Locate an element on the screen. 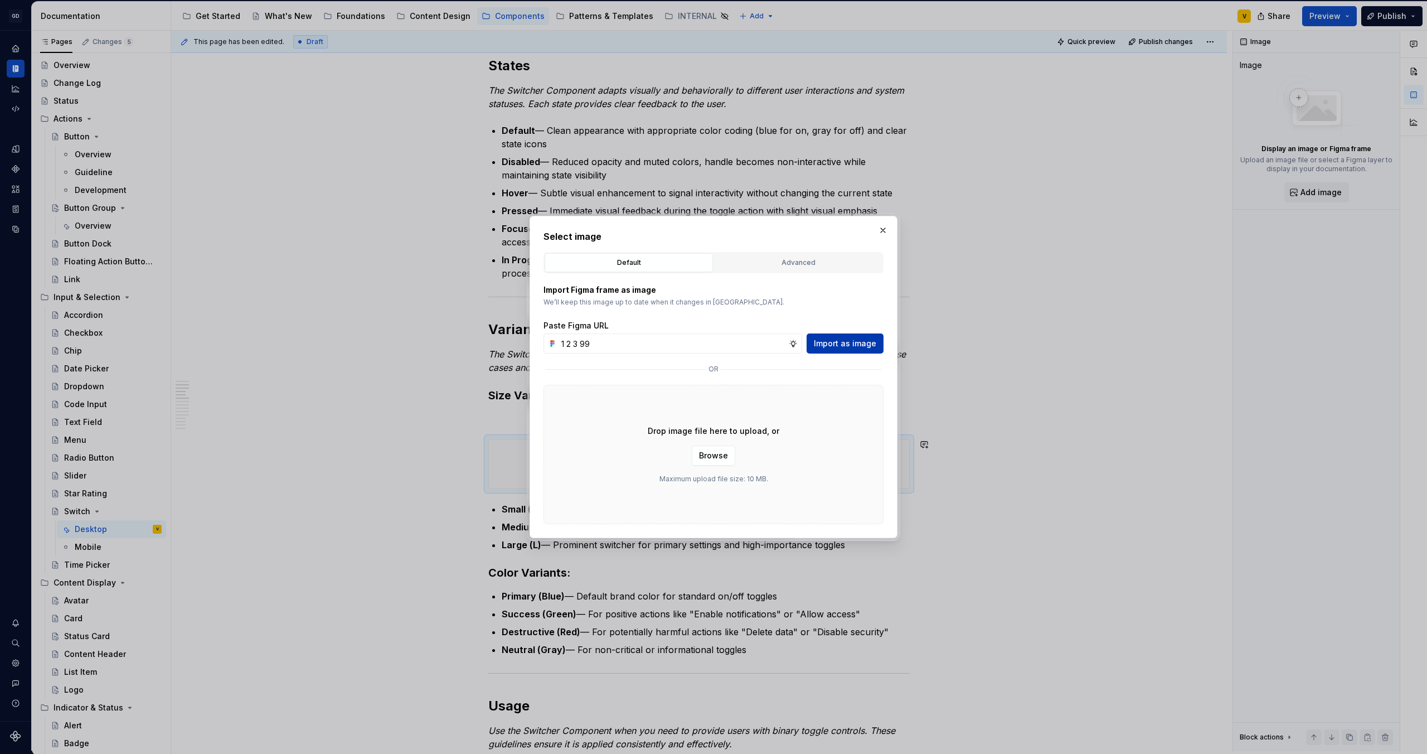 The image size is (1427, 754). input: https://figma.com/file... is located at coordinates (673, 343).